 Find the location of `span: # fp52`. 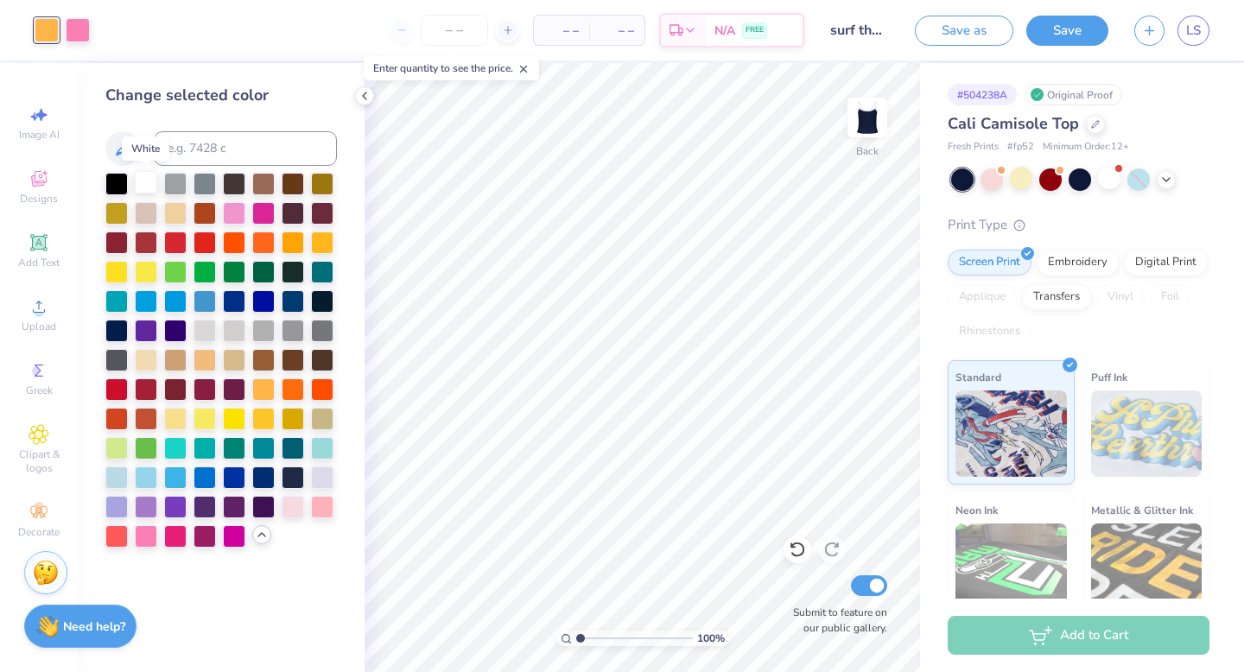

span: # fp52 is located at coordinates (1020, 147).